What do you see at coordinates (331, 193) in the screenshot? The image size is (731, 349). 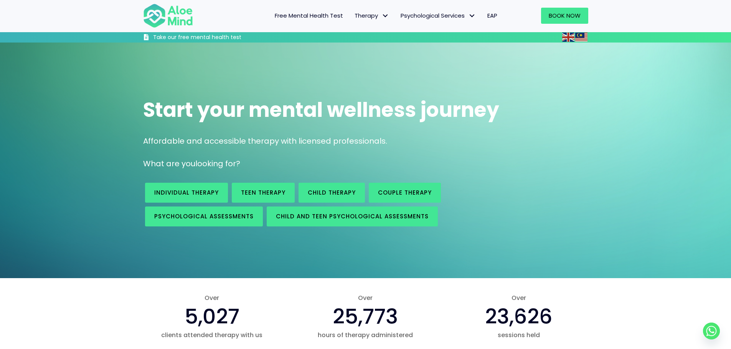 I see `a: Child Therapy` at bounding box center [331, 193].